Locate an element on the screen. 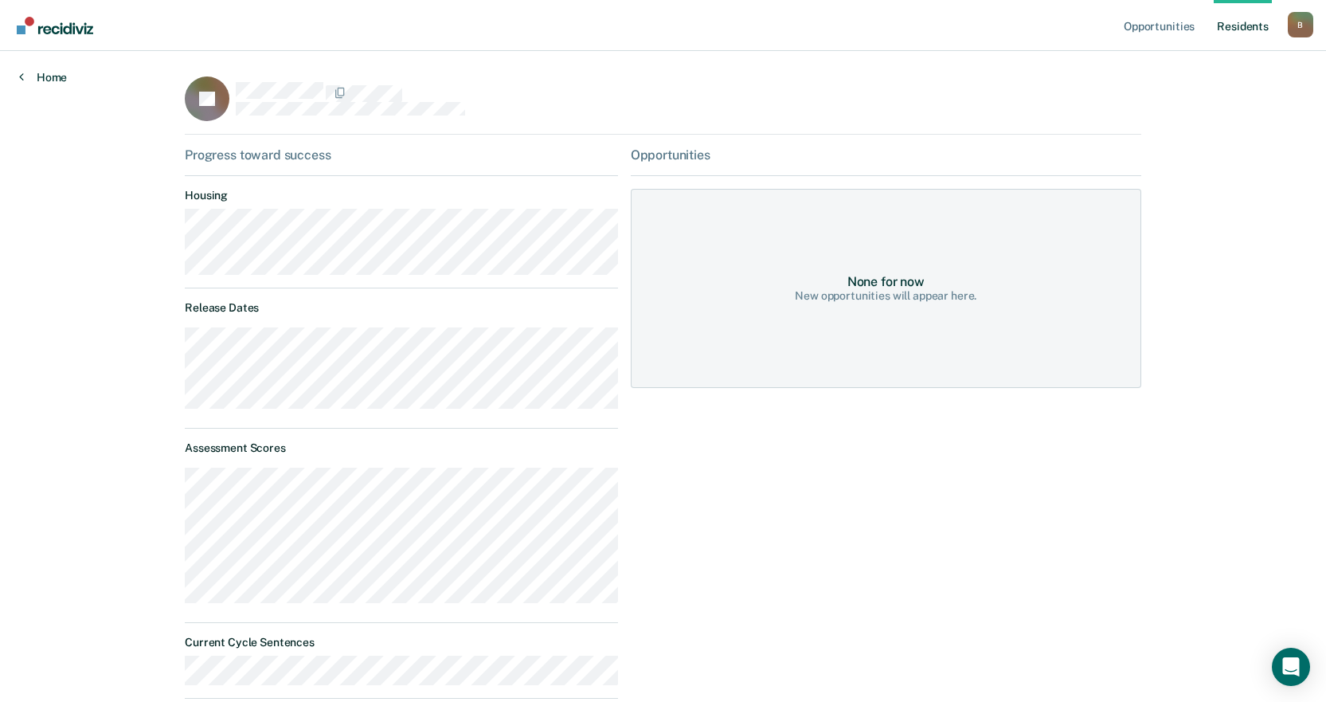 The image size is (1326, 702). dt: Assessment Scores is located at coordinates (401, 448).